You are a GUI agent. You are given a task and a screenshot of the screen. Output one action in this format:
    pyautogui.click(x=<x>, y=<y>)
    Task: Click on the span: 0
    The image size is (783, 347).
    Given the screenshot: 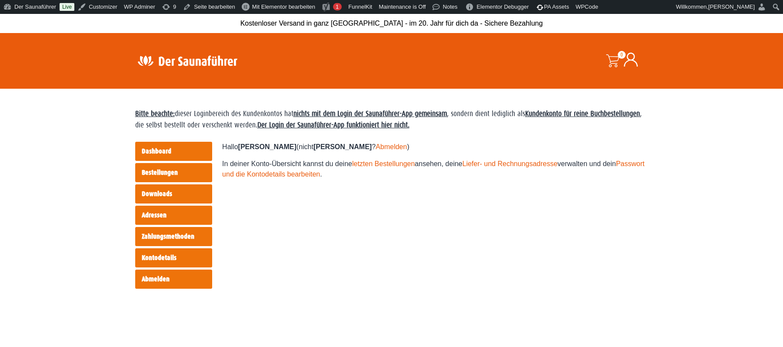 What is the action you would take?
    pyautogui.click(x=621, y=55)
    